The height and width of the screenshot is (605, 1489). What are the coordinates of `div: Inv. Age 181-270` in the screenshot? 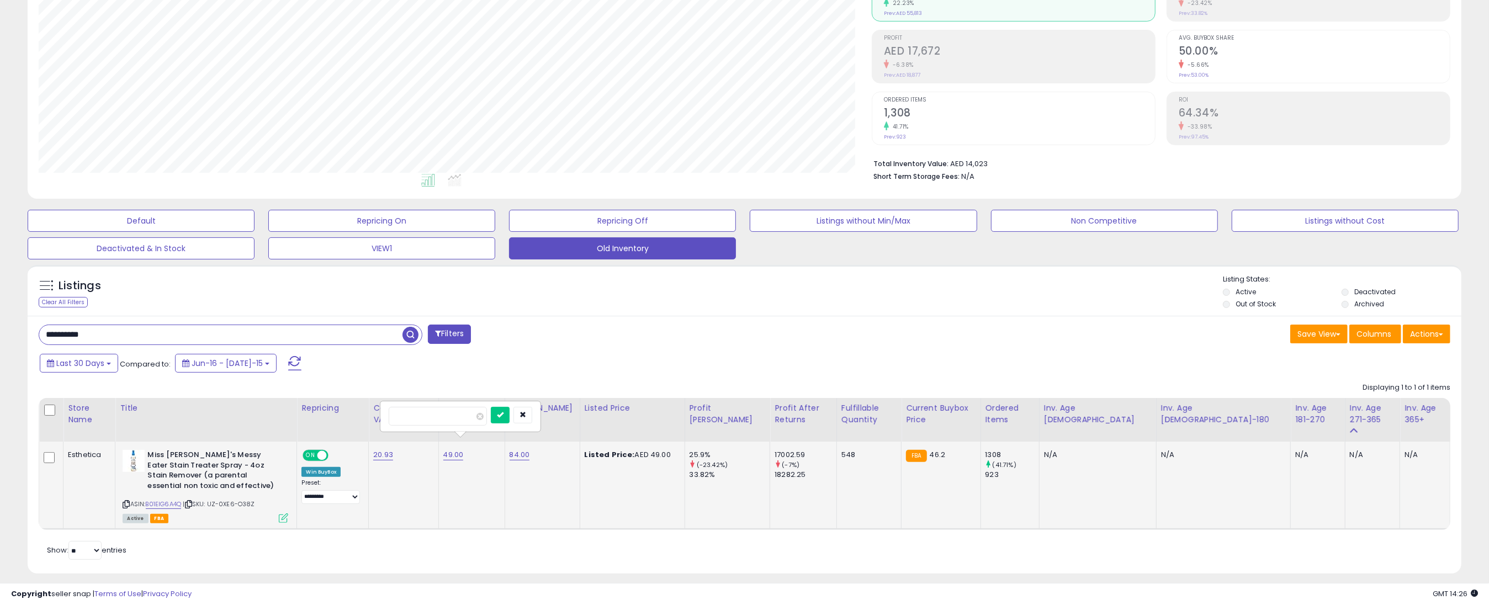 It's located at (1317, 414).